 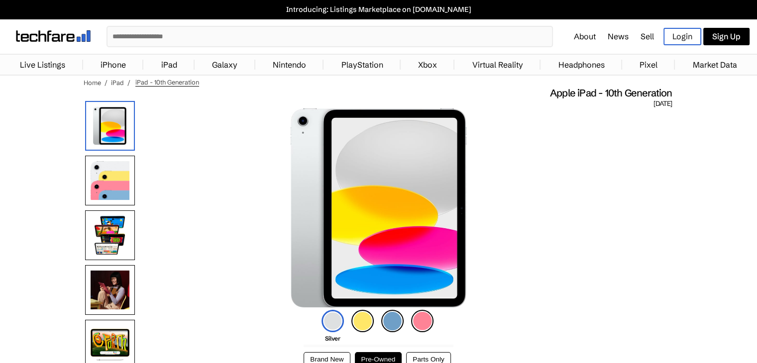 What do you see at coordinates (682, 36) in the screenshot?
I see `a: Login` at bounding box center [682, 36].